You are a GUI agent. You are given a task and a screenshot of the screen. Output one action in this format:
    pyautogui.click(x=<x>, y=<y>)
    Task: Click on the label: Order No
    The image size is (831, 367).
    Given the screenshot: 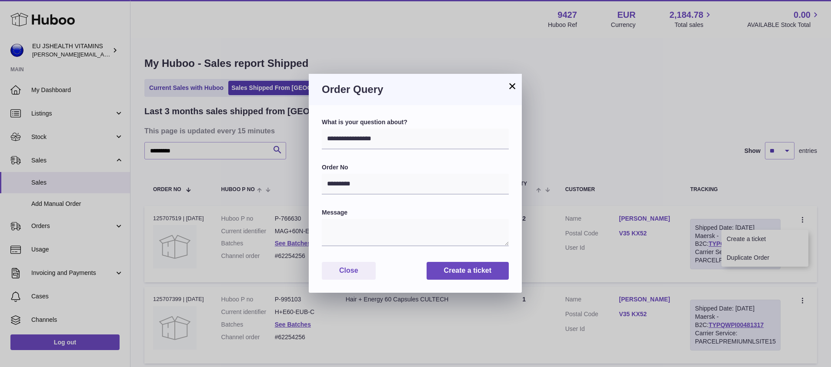 What is the action you would take?
    pyautogui.click(x=415, y=167)
    